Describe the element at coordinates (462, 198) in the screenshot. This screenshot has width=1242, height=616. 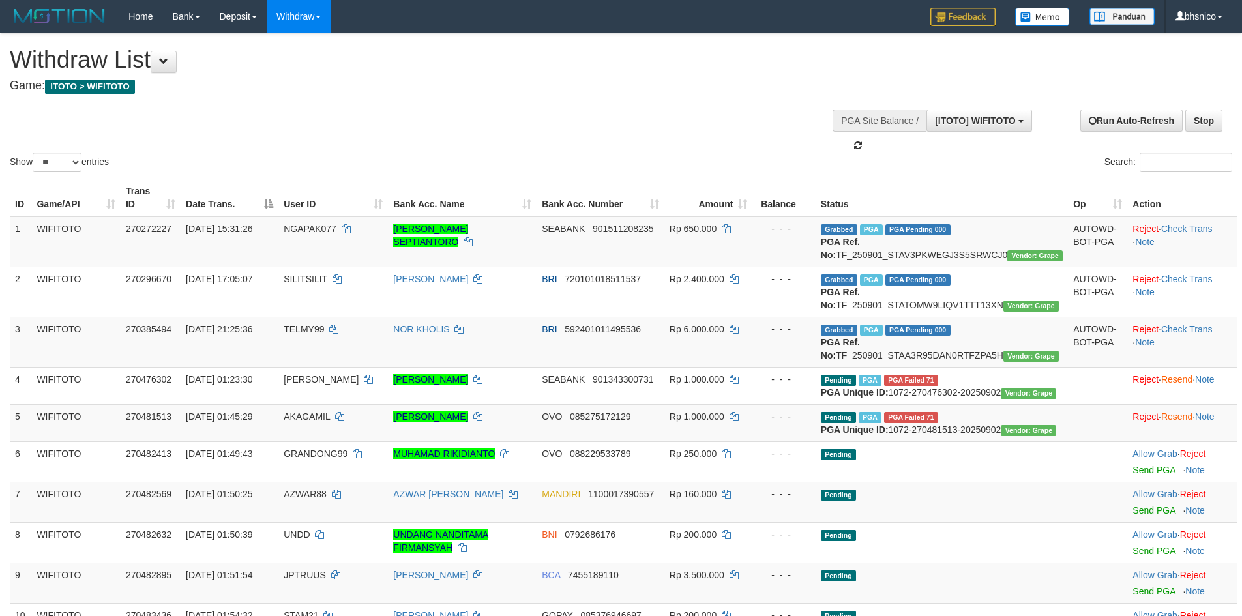
I see `th: Bank Acc. Name: activate to sort column ascending` at that location.